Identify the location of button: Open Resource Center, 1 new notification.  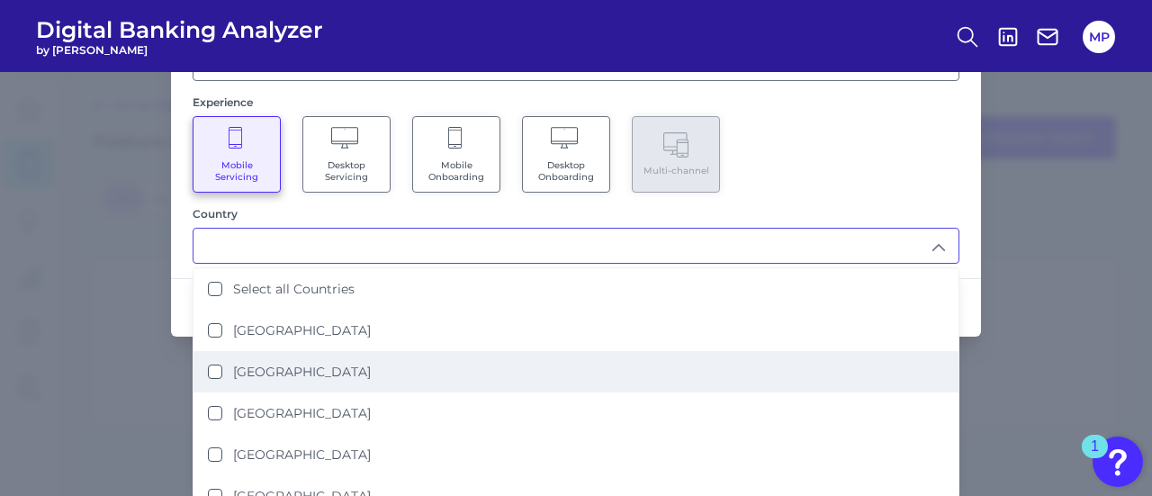
(1118, 462).